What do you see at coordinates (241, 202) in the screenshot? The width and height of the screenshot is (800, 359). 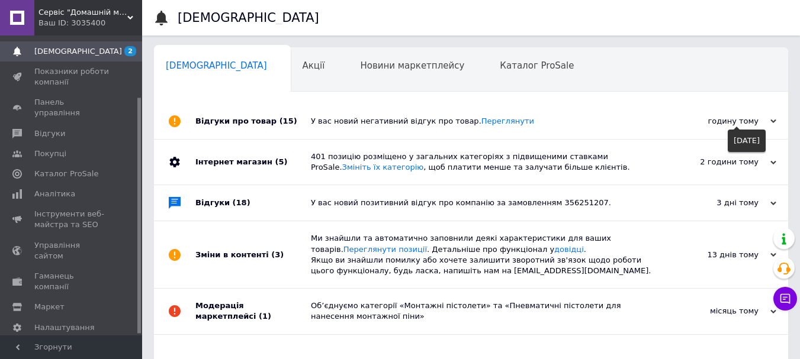 I see `span: (18)` at bounding box center [241, 202].